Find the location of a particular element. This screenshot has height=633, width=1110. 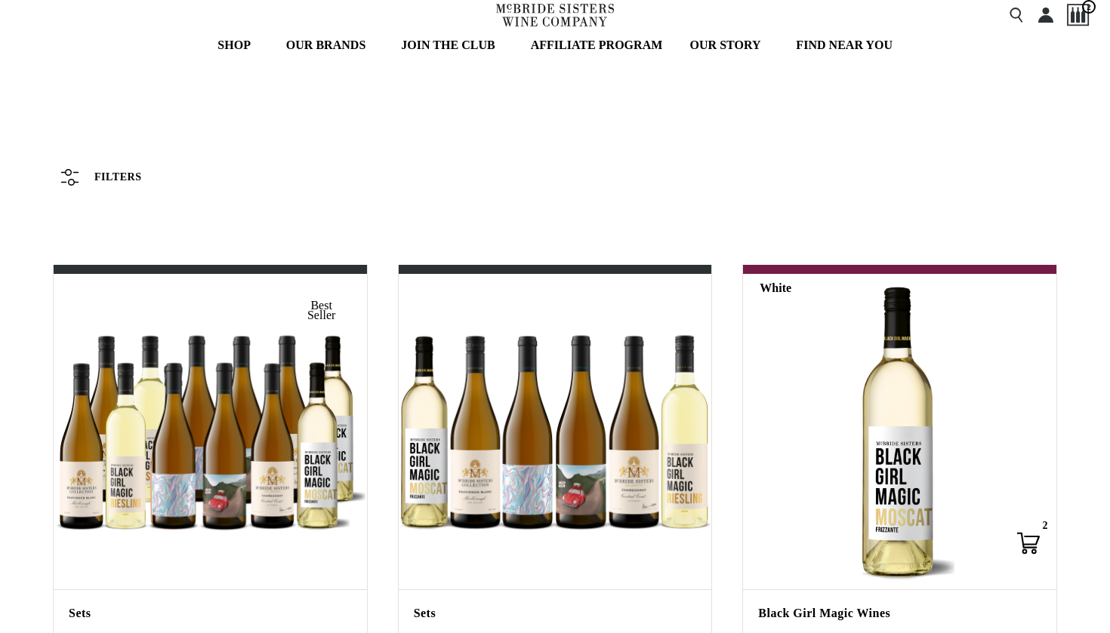

span: JOIN THE CLUB is located at coordinates (448, 45).